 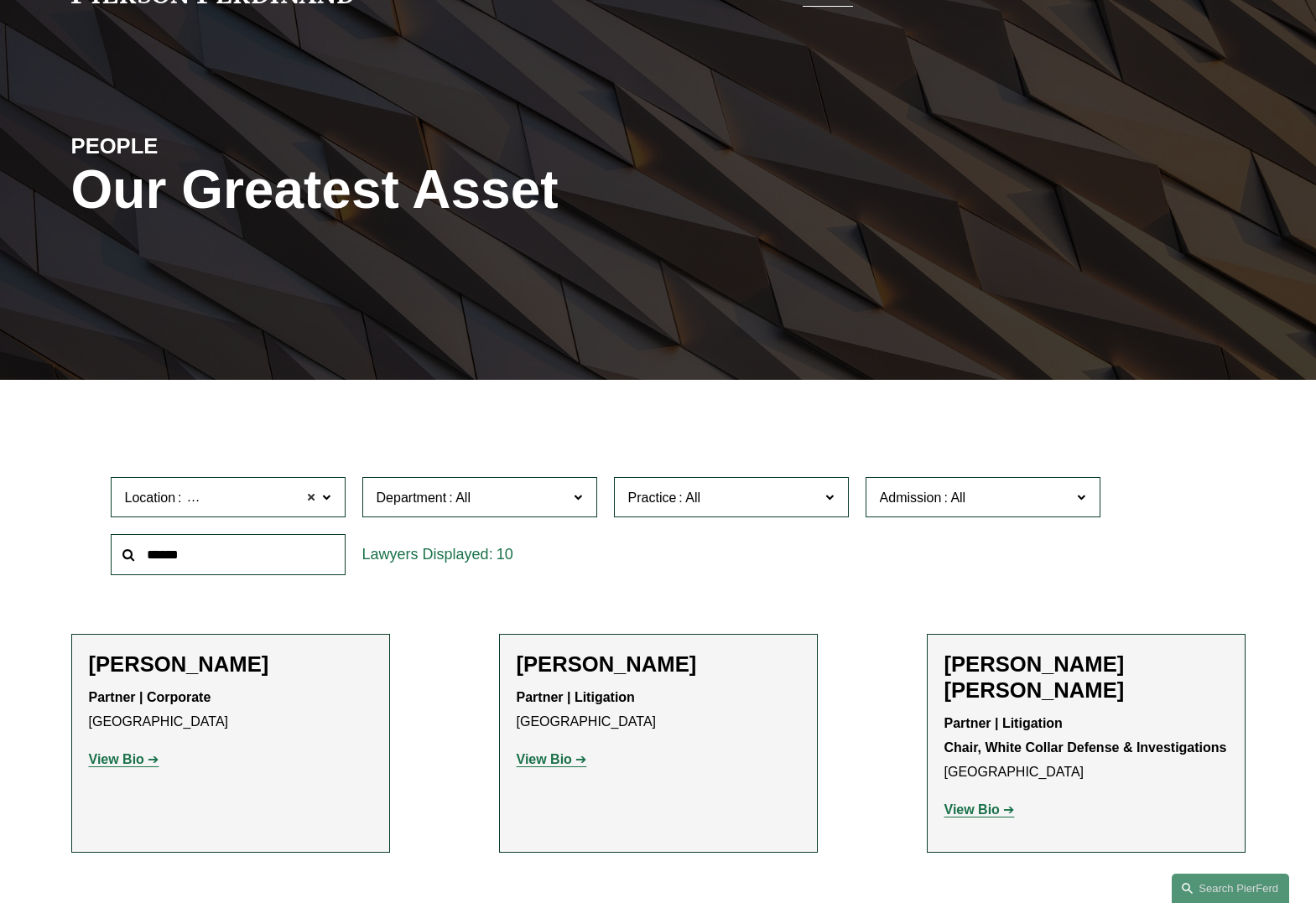 What do you see at coordinates (505, 554) in the screenshot?
I see `span: 10` at bounding box center [505, 554].